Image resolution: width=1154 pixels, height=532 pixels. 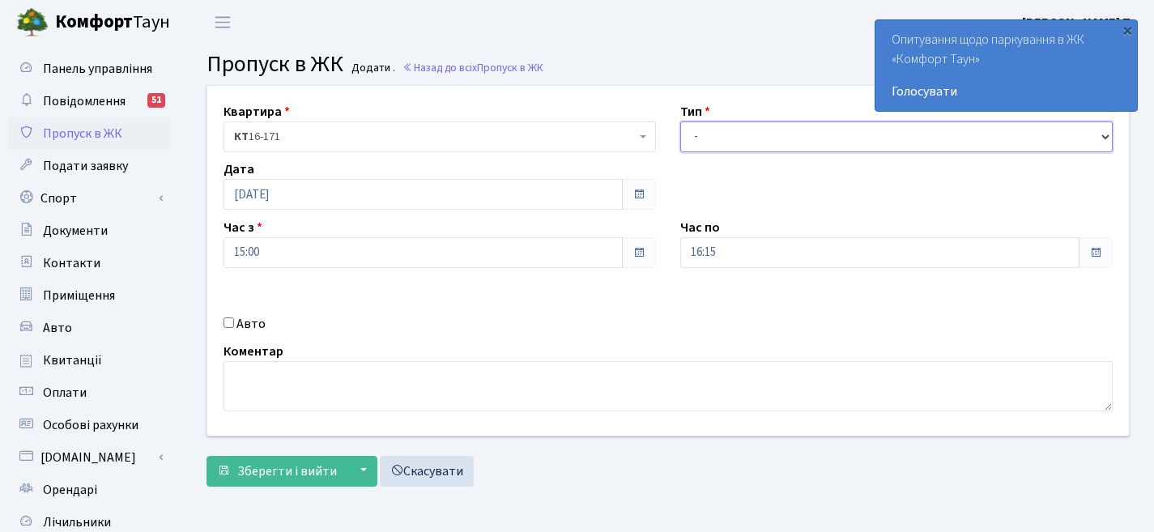 What do you see at coordinates (72, 360) in the screenshot?
I see `span: Квитанції` at bounding box center [72, 360].